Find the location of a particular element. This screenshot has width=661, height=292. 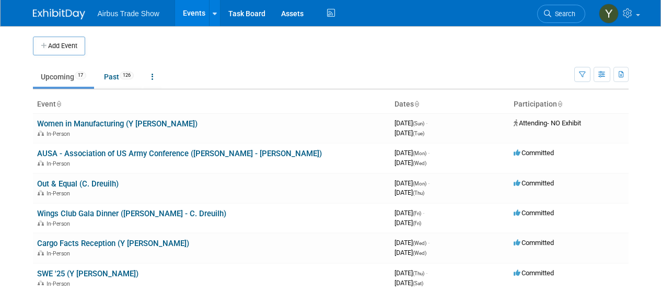

th: Event is located at coordinates (211, 104).